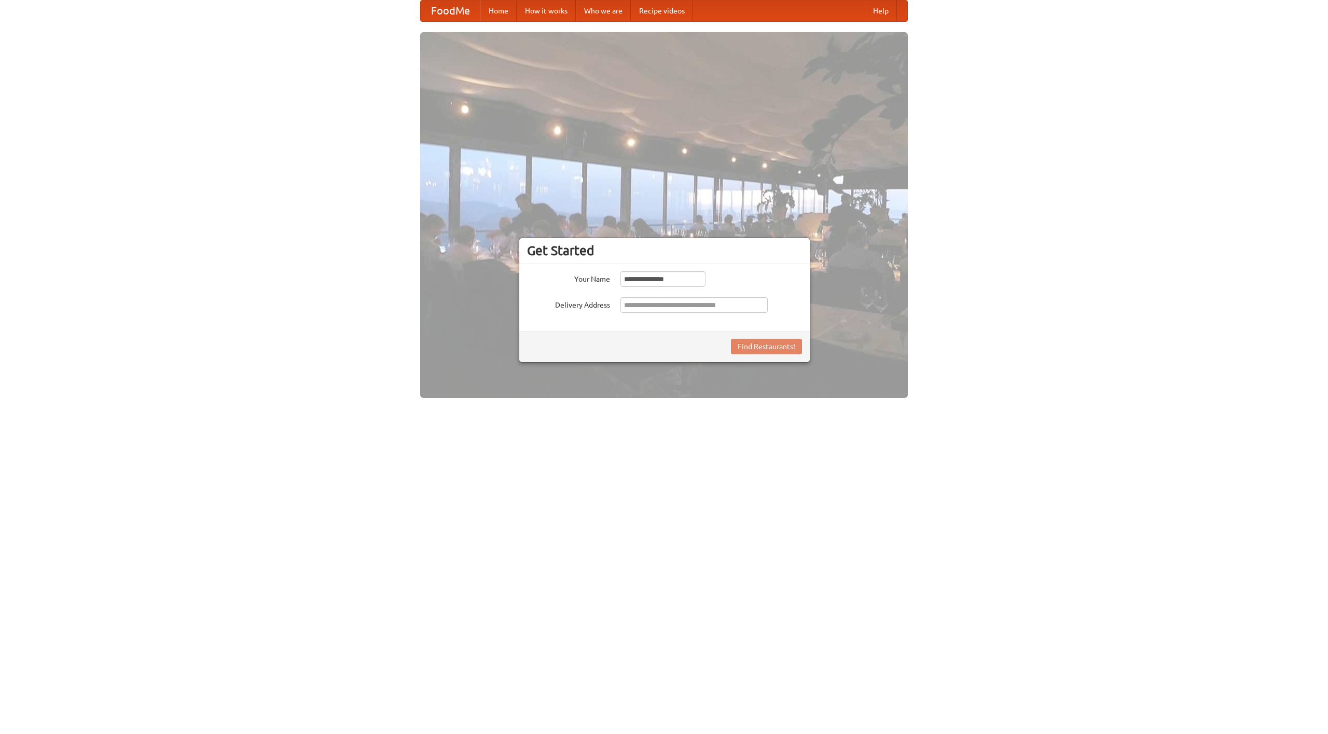 The height and width of the screenshot is (734, 1328). I want to click on h3: Get Started, so click(665, 251).